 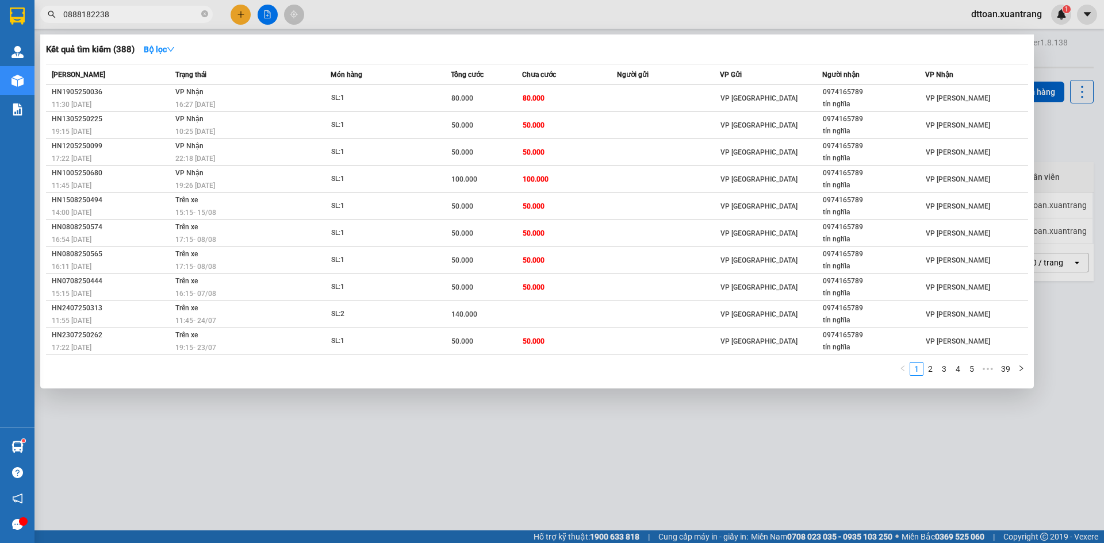 I want to click on img: logo-vxr, so click(x=17, y=16).